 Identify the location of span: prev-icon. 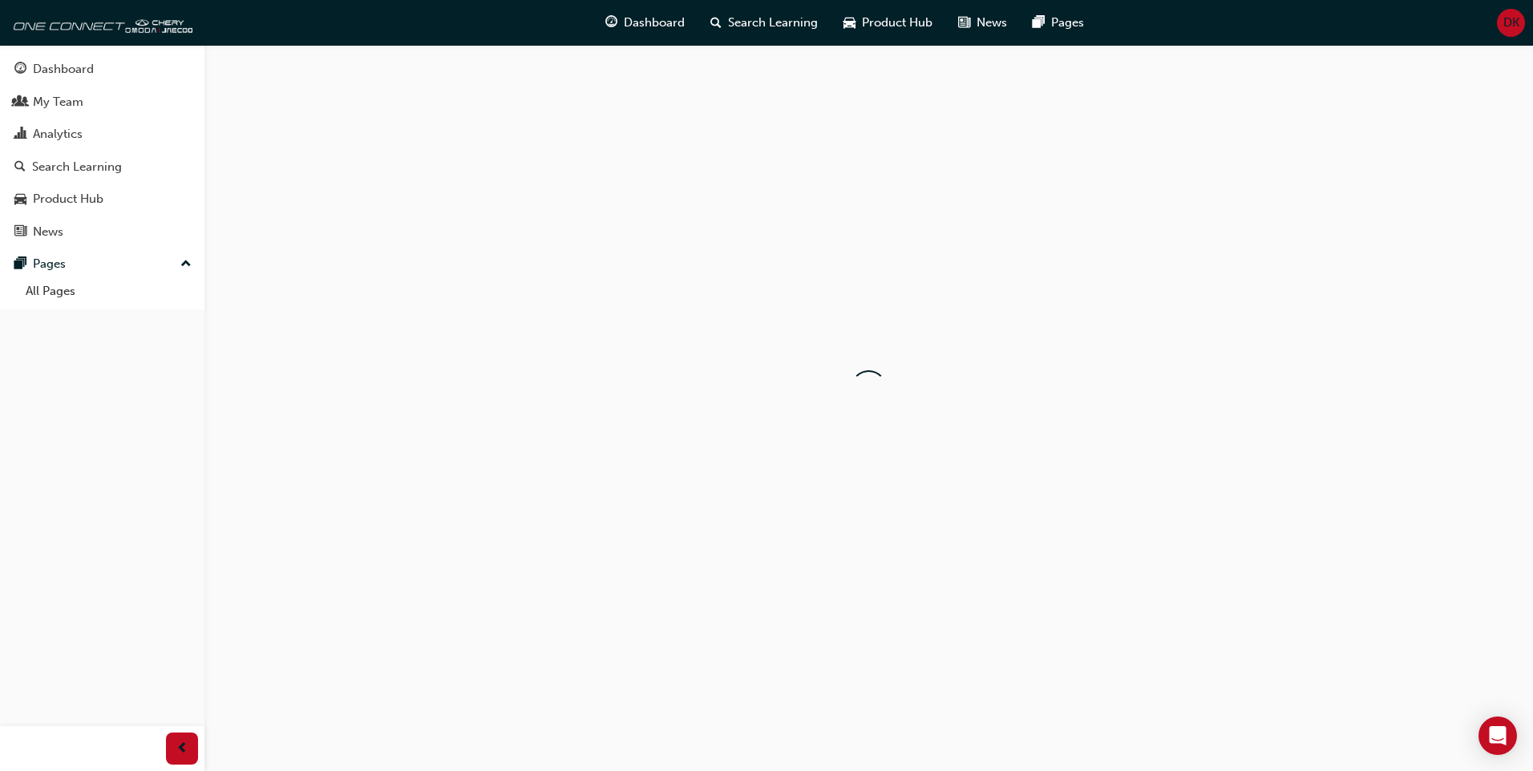
(182, 749).